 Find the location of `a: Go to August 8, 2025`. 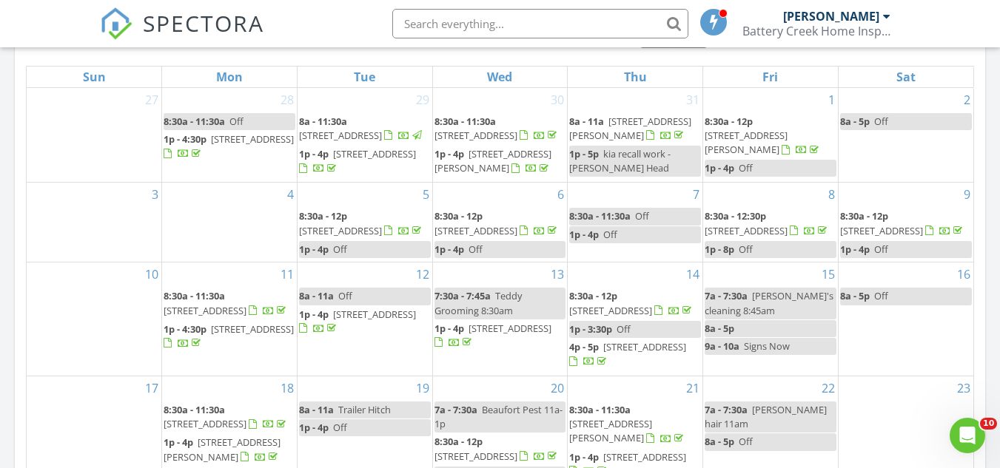

a: Go to August 8, 2025 is located at coordinates (831, 195).